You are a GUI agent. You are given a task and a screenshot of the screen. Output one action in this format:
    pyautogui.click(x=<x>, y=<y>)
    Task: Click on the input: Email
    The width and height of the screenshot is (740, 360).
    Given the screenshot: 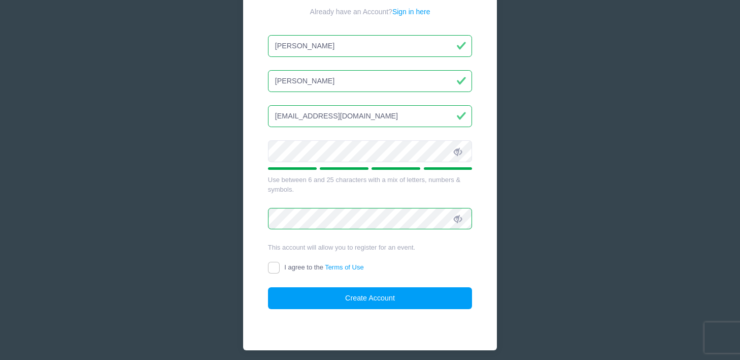 What is the action you would take?
    pyautogui.click(x=370, y=116)
    